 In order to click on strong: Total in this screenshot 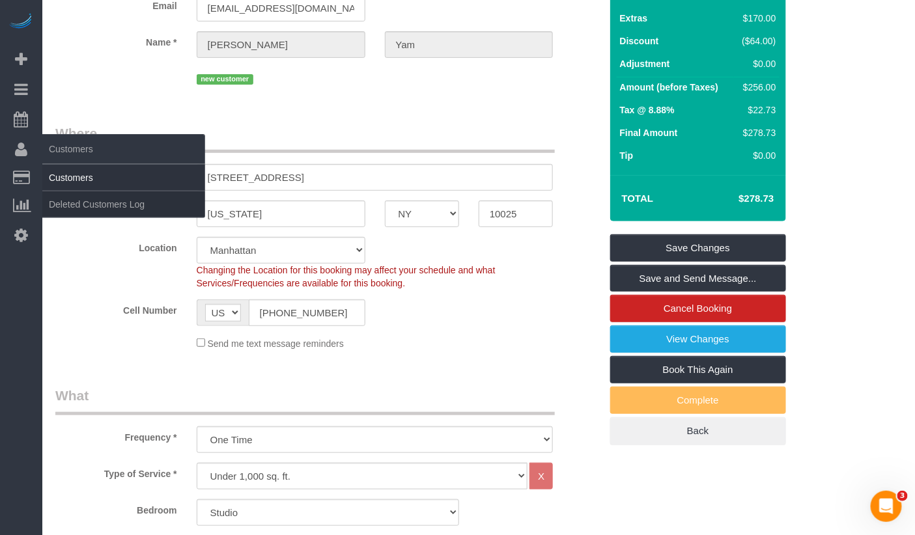, I will do `click(637, 198)`.